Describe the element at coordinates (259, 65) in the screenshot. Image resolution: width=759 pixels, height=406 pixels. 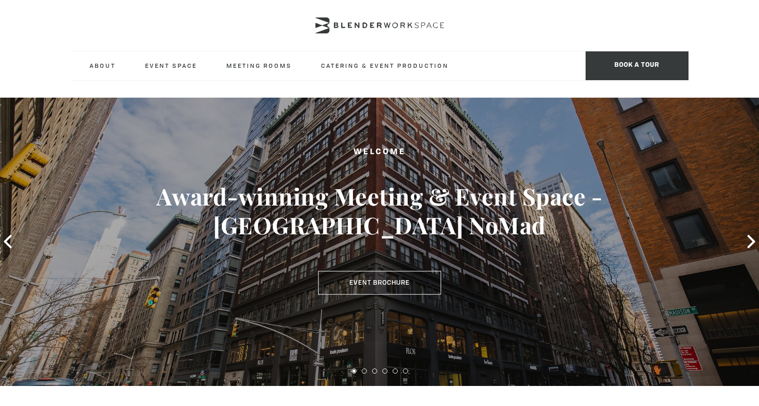
I see `a: Meeting Rooms` at that location.